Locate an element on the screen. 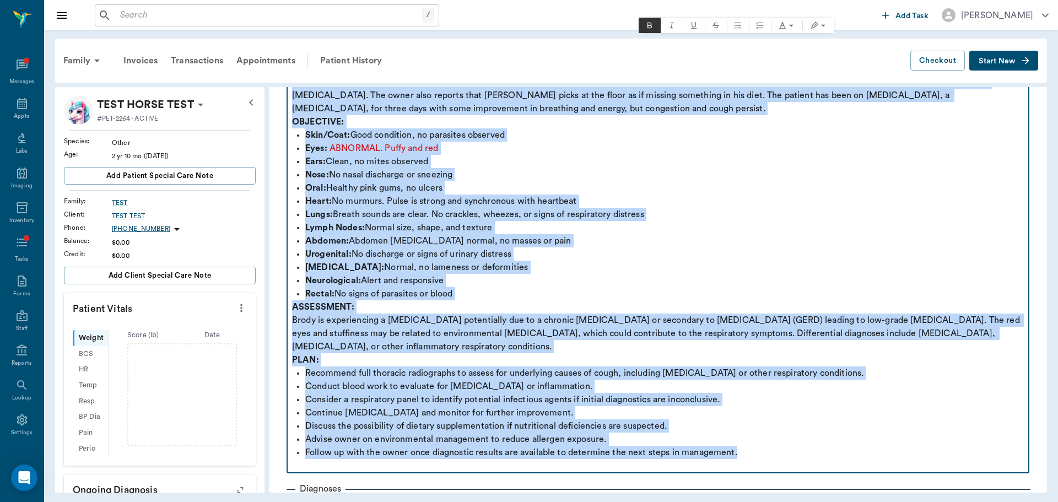 Image resolution: width=1058 pixels, height=502 pixels. button: Add Task is located at coordinates (906, 15).